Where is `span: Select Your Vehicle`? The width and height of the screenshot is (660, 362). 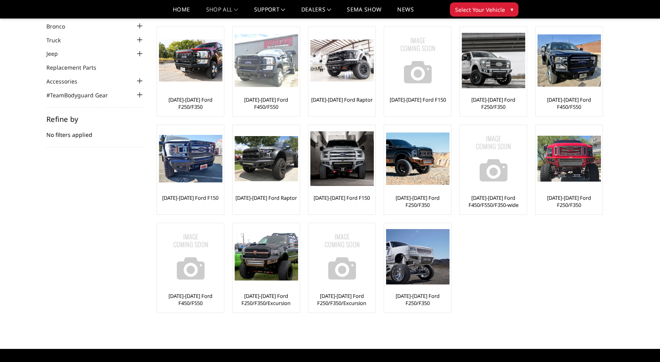 span: Select Your Vehicle is located at coordinates (480, 10).